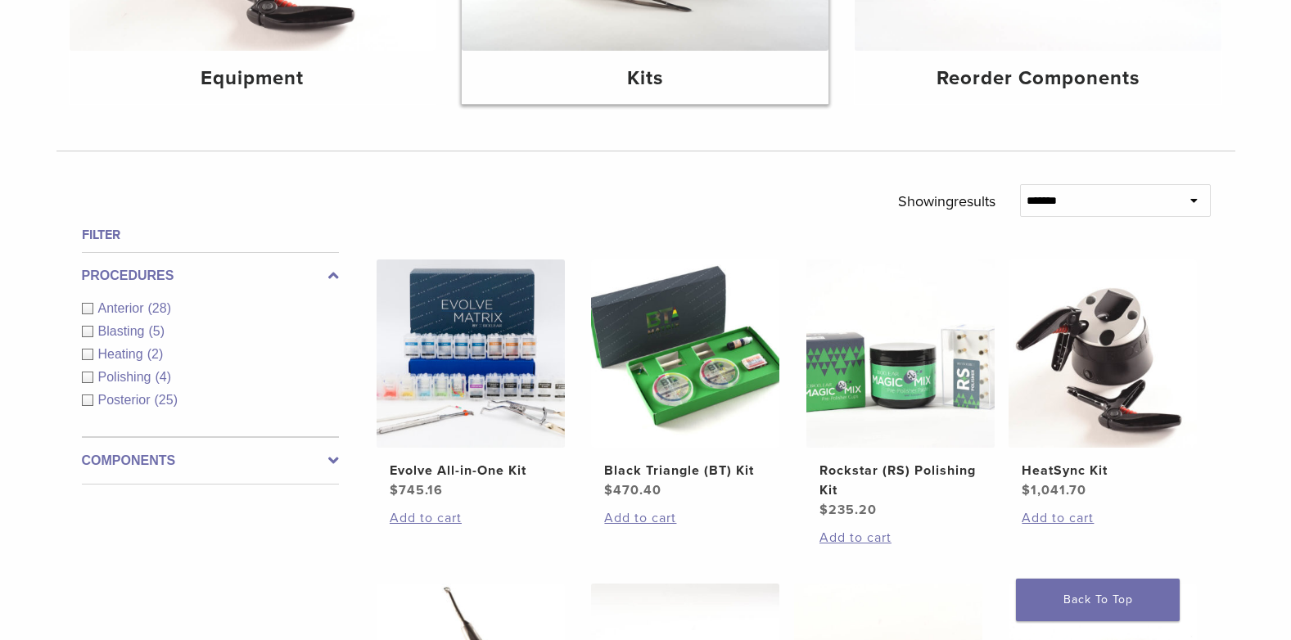  What do you see at coordinates (1103, 518) in the screenshot?
I see `a: Add to cart: “HeatSync Kit”` at bounding box center [1103, 518].